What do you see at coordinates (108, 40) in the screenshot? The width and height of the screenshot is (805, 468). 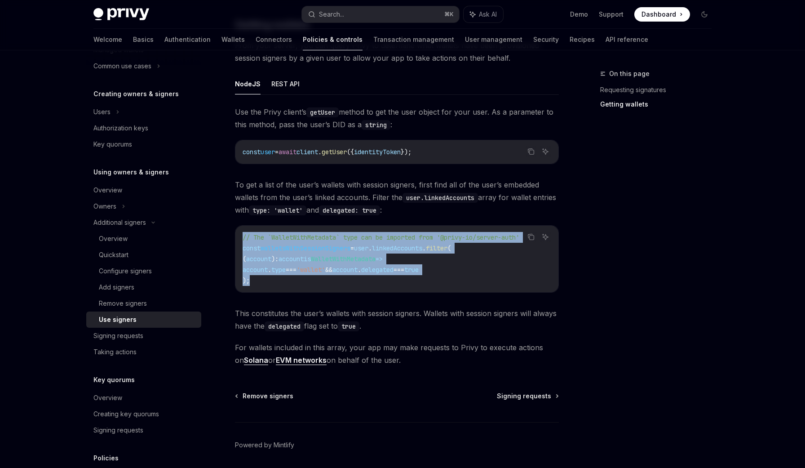 I see `a: Welcome` at bounding box center [108, 40].